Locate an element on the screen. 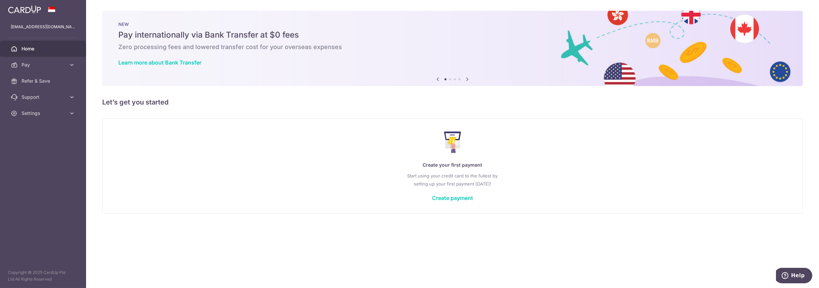 This screenshot has width=819, height=288. p: NEW is located at coordinates (452, 24).